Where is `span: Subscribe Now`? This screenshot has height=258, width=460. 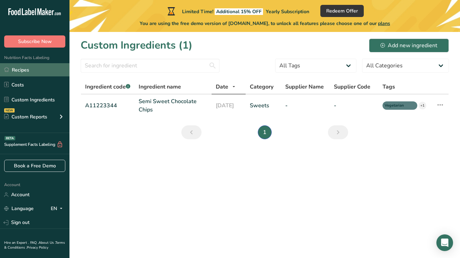 span: Subscribe Now is located at coordinates (35, 41).